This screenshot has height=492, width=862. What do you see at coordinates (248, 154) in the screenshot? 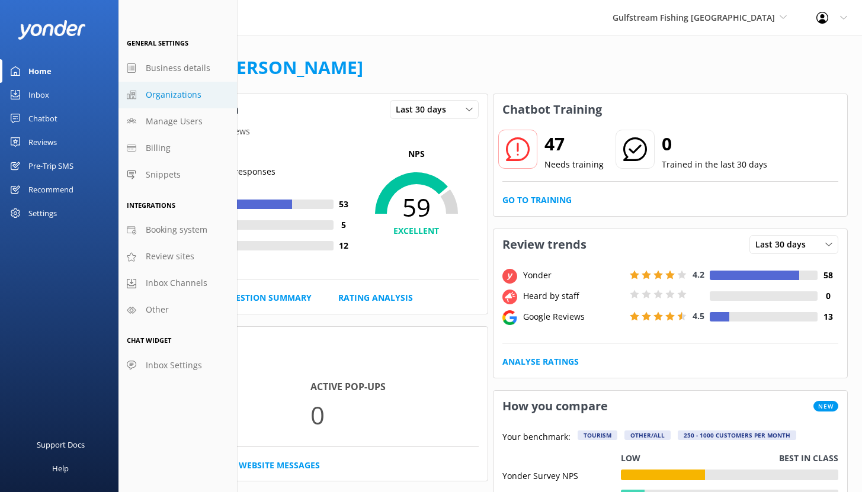
I see `h5: Rating` at bounding box center [248, 154].